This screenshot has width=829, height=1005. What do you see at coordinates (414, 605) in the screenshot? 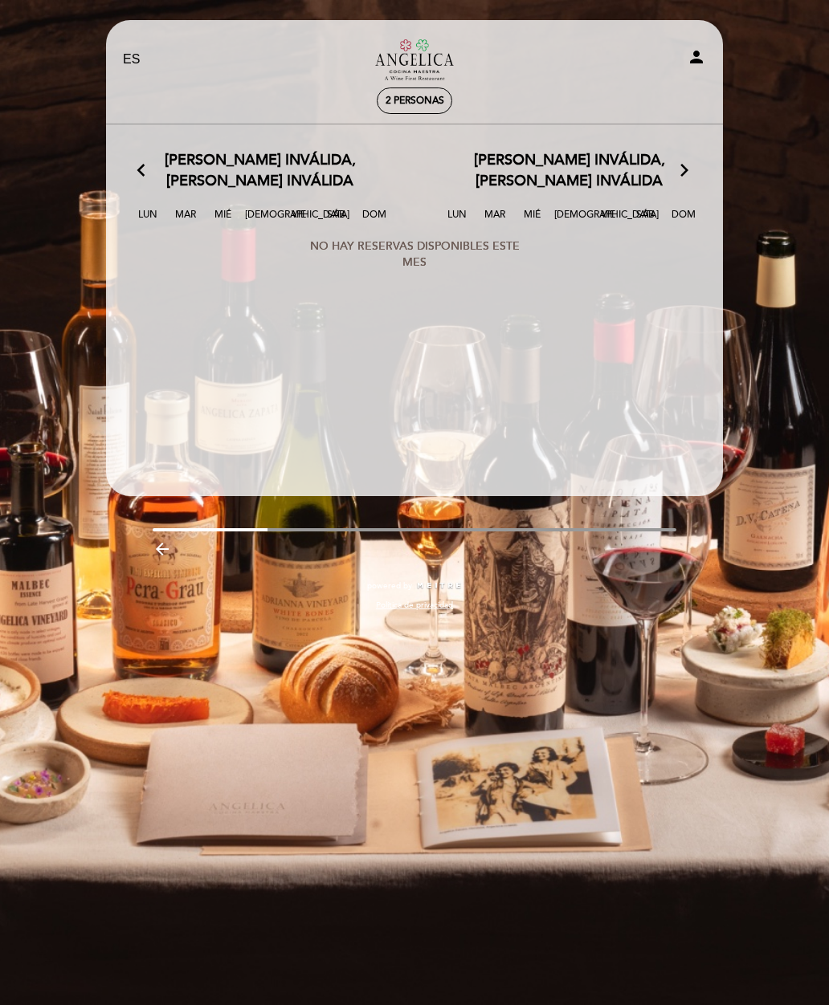
I see `a: Política de privacidad` at bounding box center [414, 605].